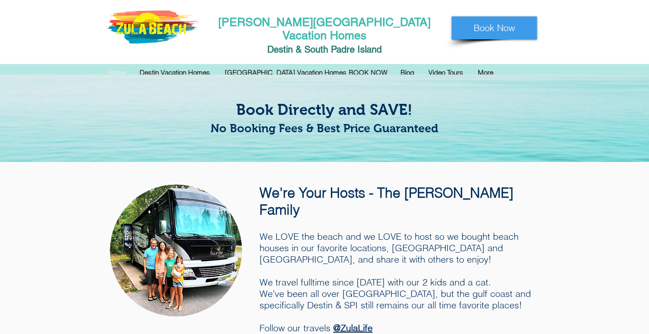 This screenshot has height=334, width=649. I want to click on a: Book Now, so click(495, 28).